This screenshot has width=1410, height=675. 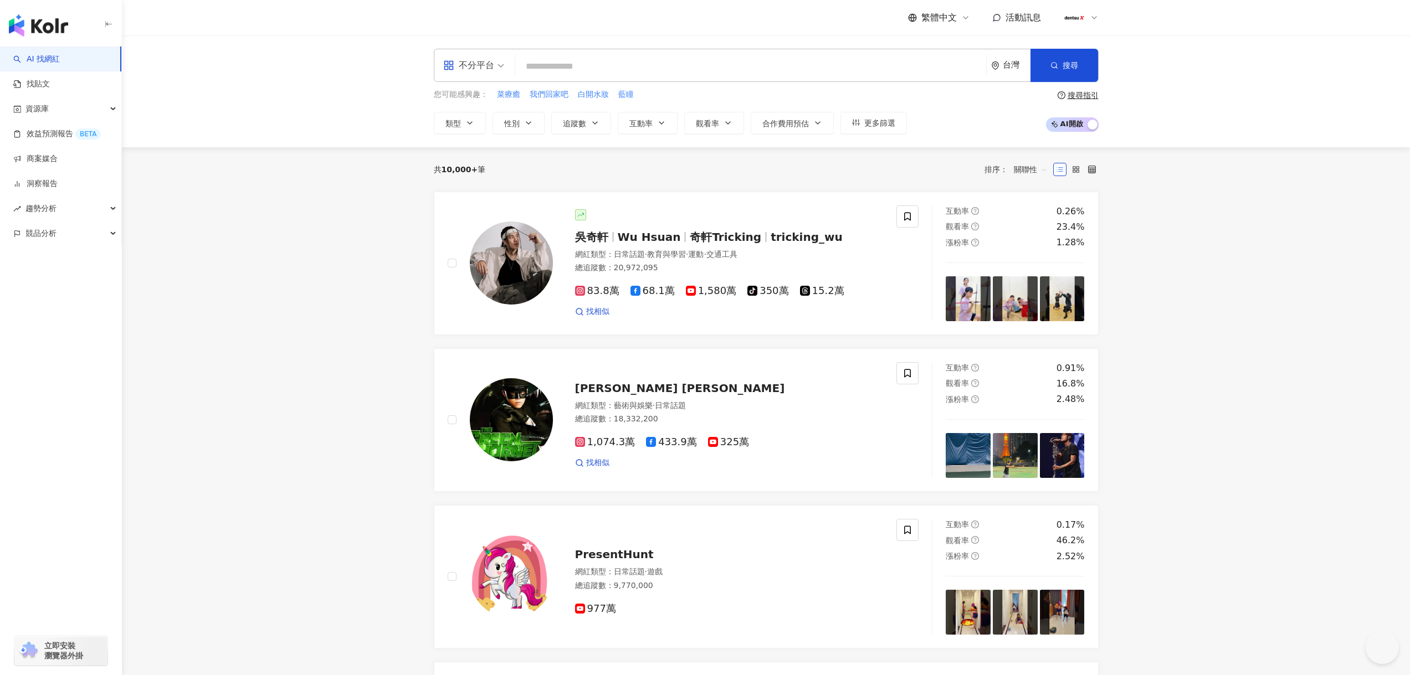 I want to click on span: 找相似, so click(x=598, y=312).